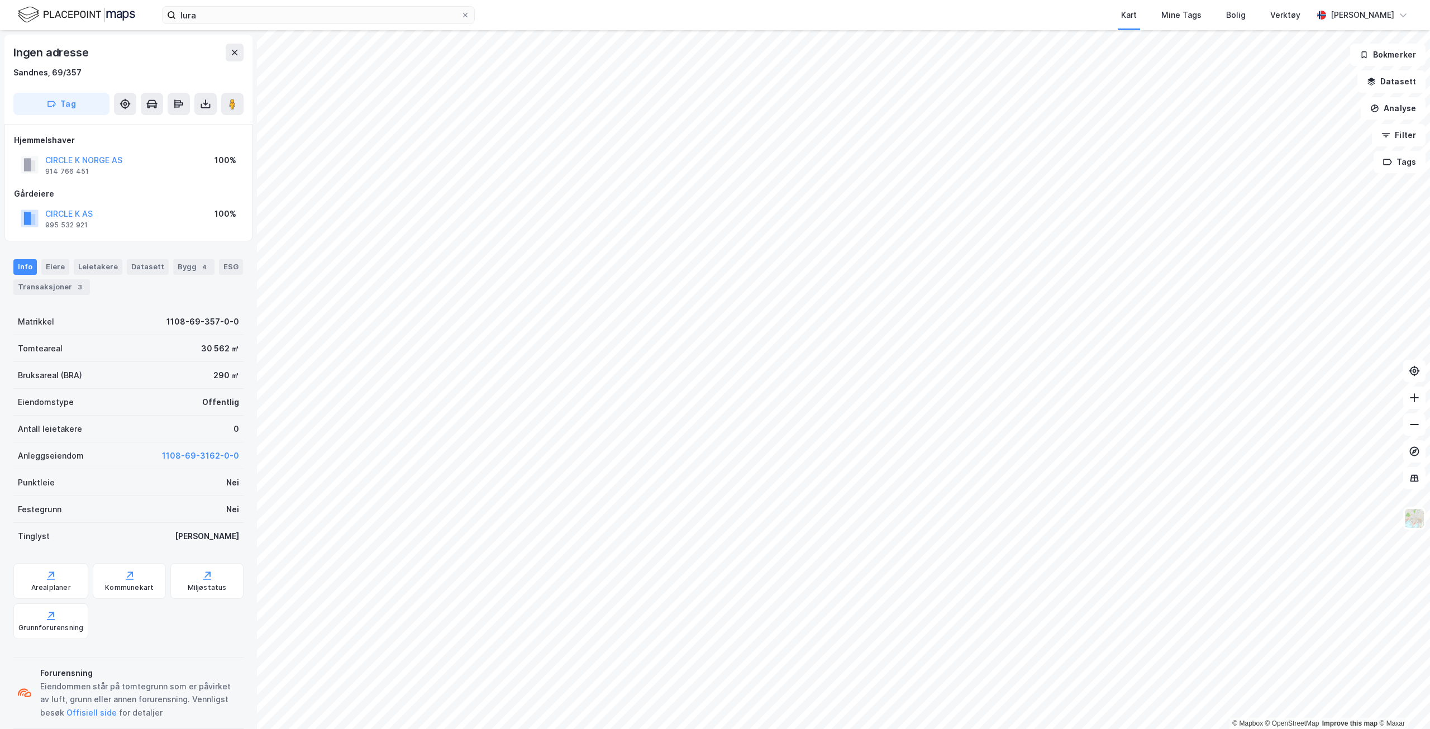  What do you see at coordinates (80, 287) in the screenshot?
I see `div: 3` at bounding box center [80, 287].